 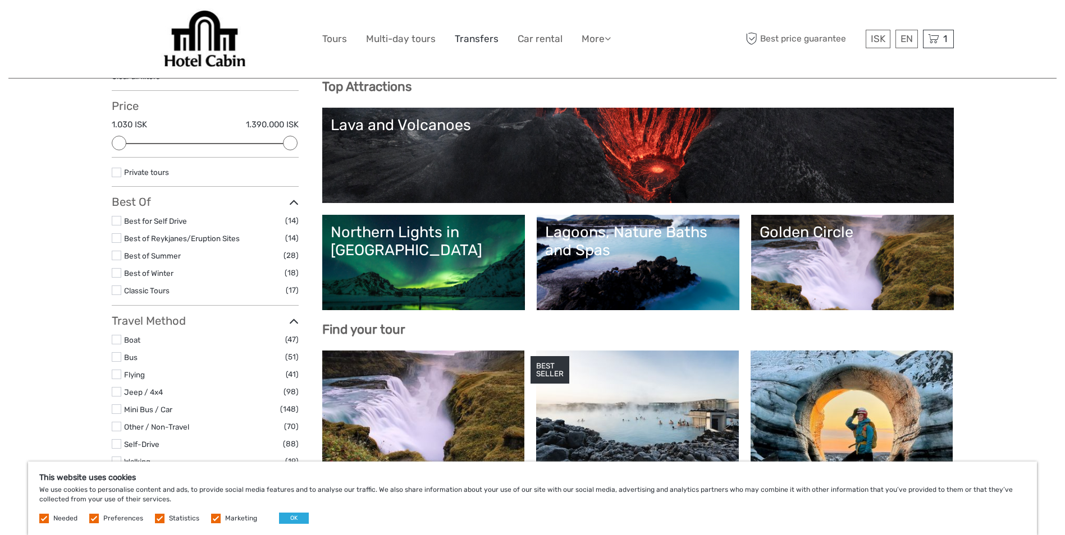 I want to click on a: Classic Tours, so click(x=146, y=291).